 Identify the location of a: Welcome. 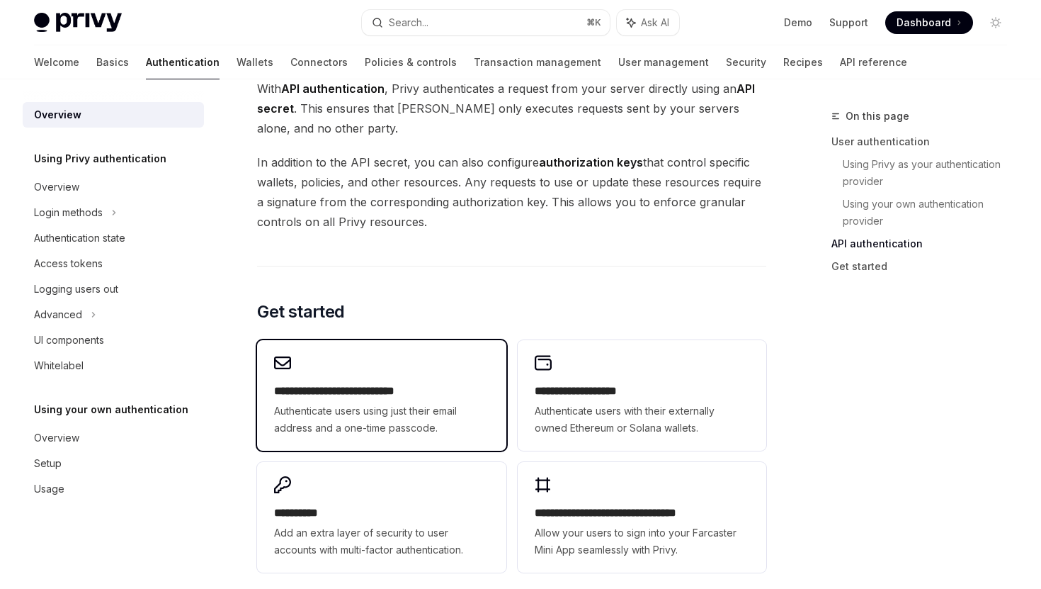
(57, 62).